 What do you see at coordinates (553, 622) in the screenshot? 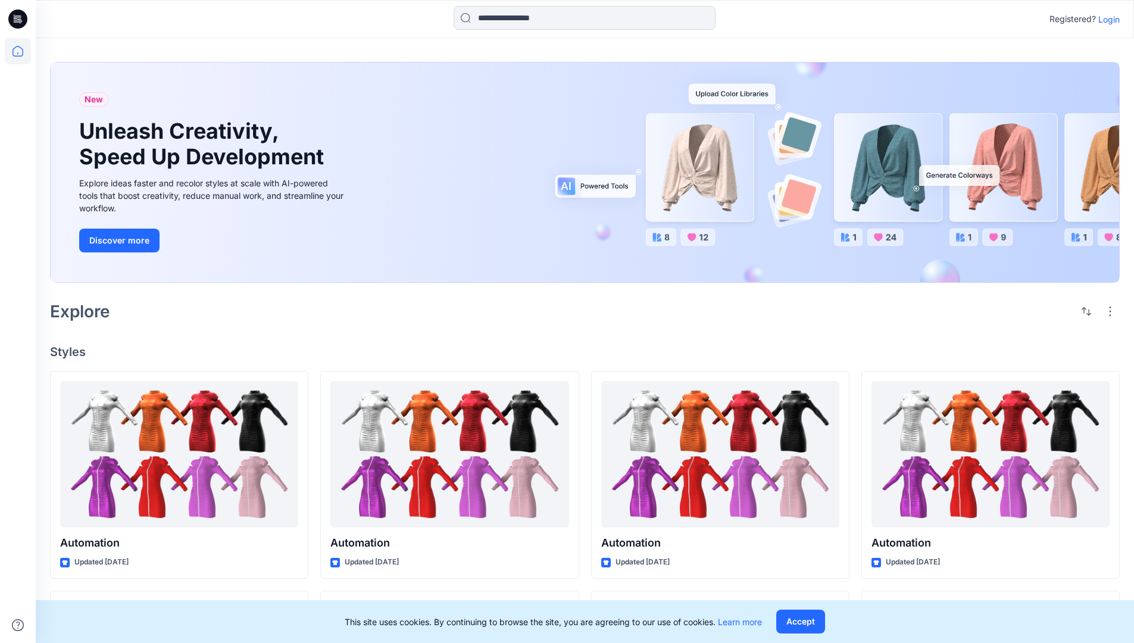
I see `p: This site uses cookies. By continuing to browse the site, you are agreeing to our use of cookies.` at bounding box center [553, 622].